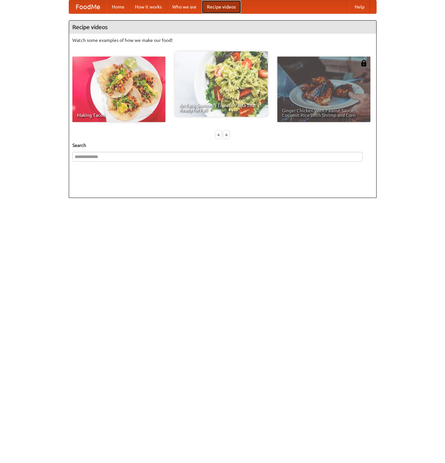 The width and height of the screenshot is (445, 463). Describe the element at coordinates (364, 63) in the screenshot. I see `img: 483408.png` at that location.